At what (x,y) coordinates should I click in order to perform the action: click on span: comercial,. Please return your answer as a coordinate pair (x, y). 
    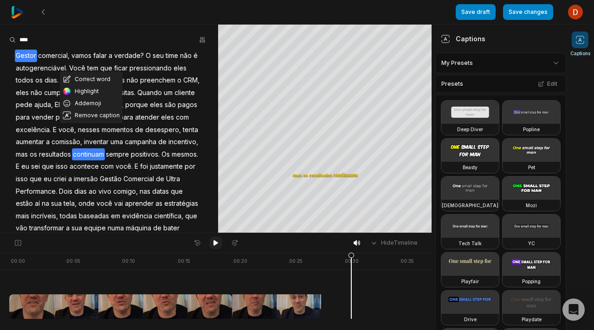
    Looking at the image, I should click on (54, 56).